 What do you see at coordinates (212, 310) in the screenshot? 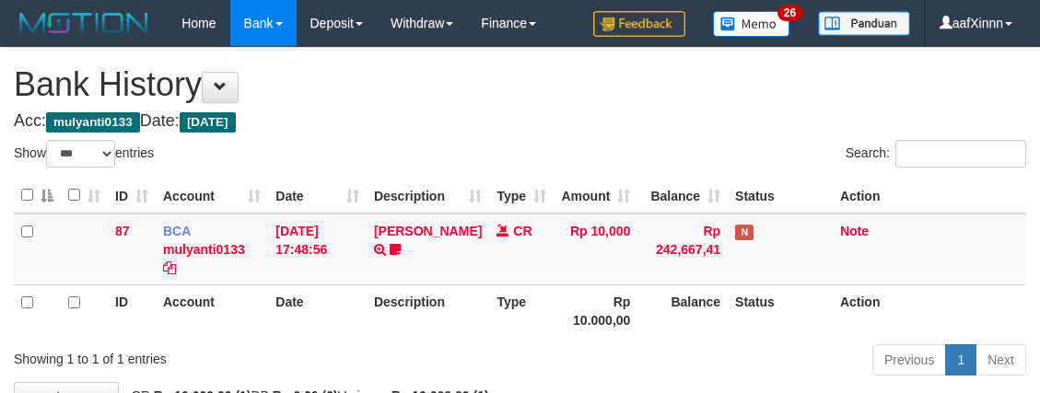
I see `th: Account` at bounding box center [212, 310].